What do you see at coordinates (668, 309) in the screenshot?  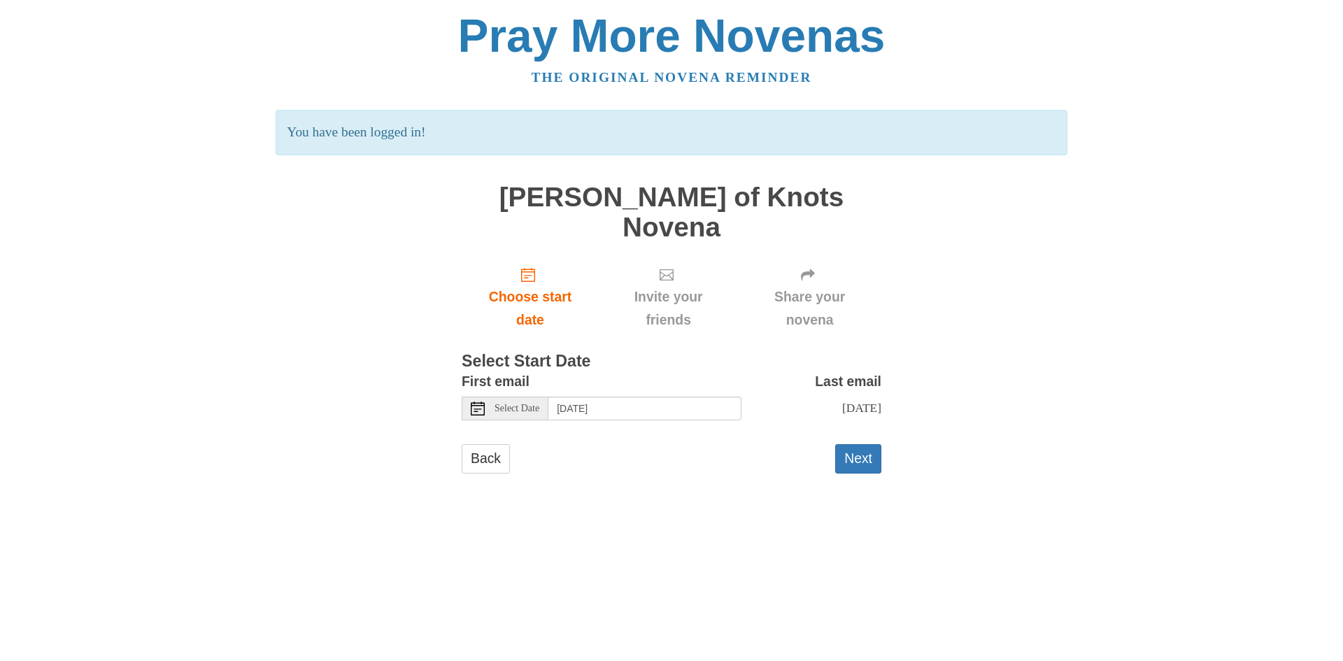 I see `span: Invite your friends` at bounding box center [668, 309].